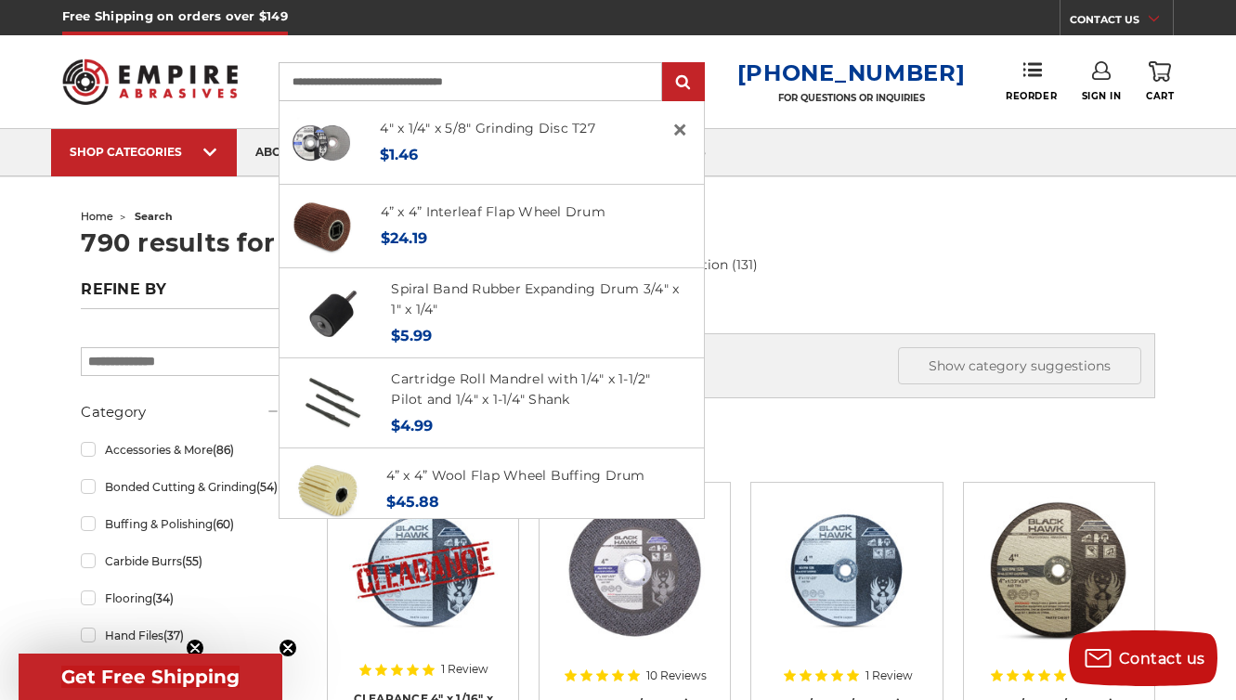 The width and height of the screenshot is (1236, 700). Describe the element at coordinates (1160, 96) in the screenshot. I see `span: Cart` at that location.